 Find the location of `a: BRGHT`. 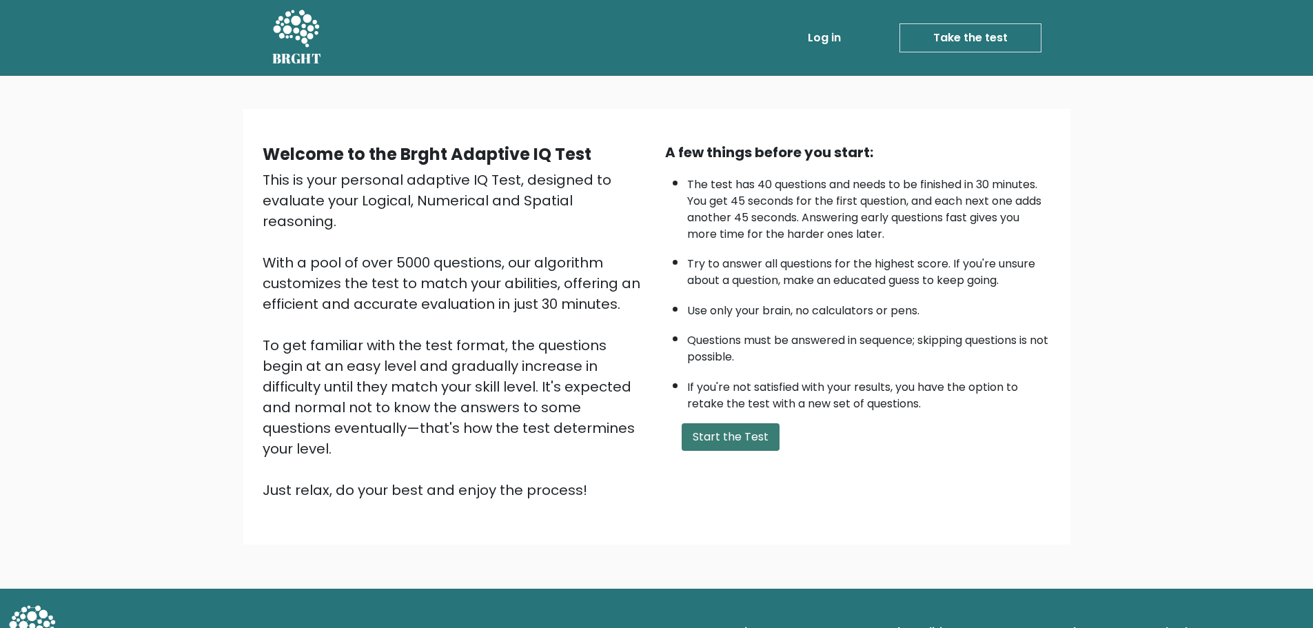

a: BRGHT is located at coordinates (297, 38).